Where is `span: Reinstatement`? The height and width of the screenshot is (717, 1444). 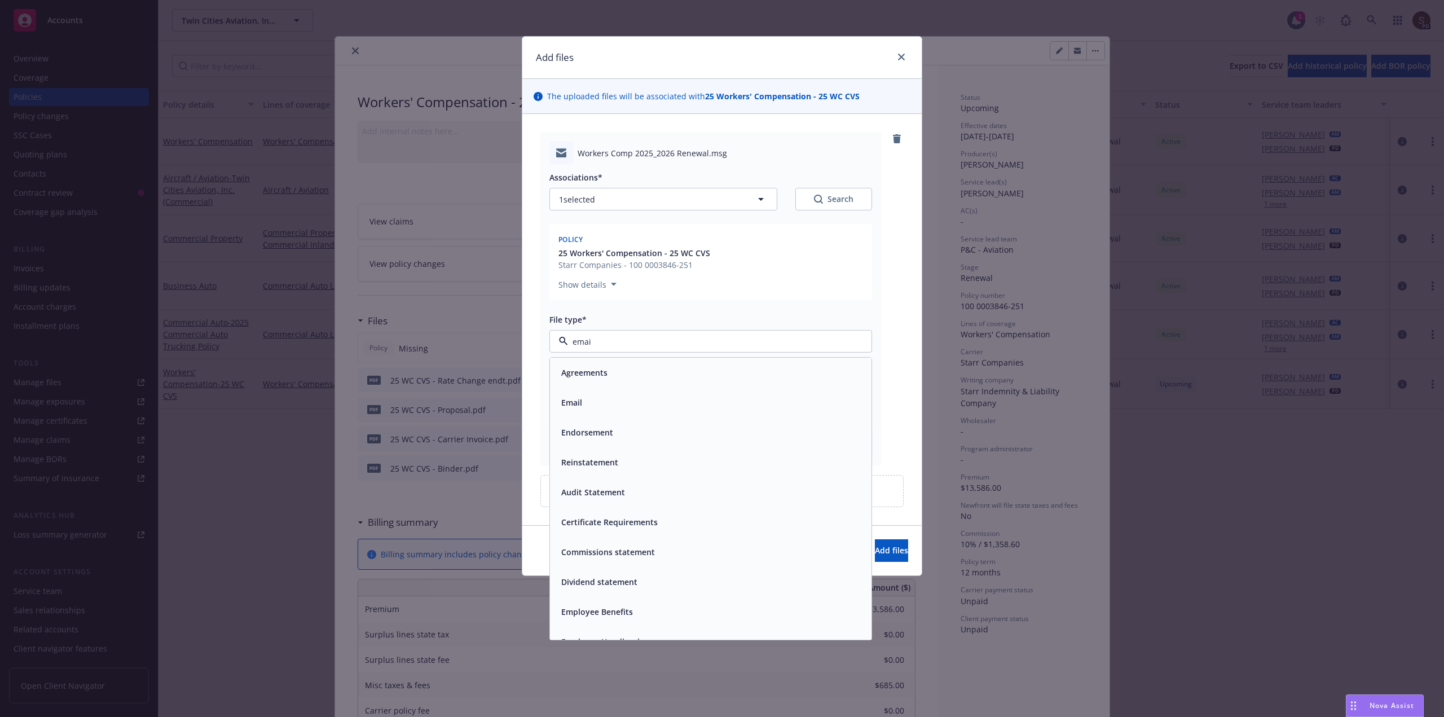
span: Reinstatement is located at coordinates (589, 462).